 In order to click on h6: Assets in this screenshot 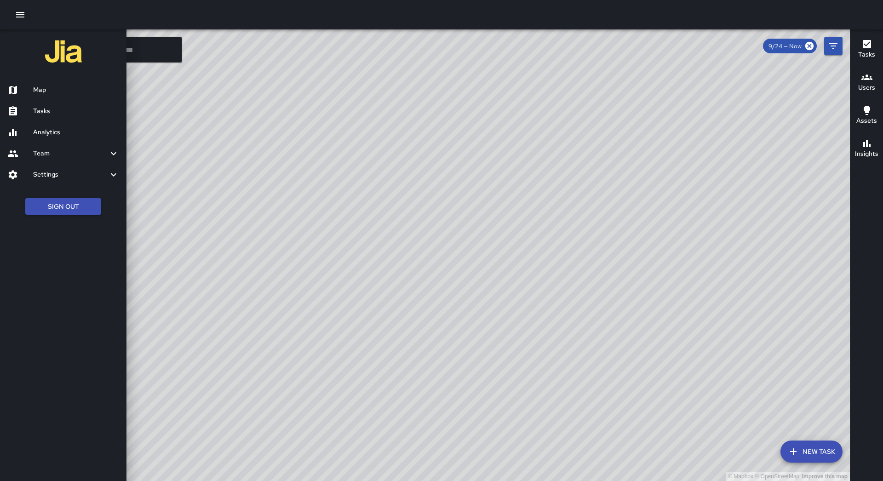, I will do `click(866, 121)`.